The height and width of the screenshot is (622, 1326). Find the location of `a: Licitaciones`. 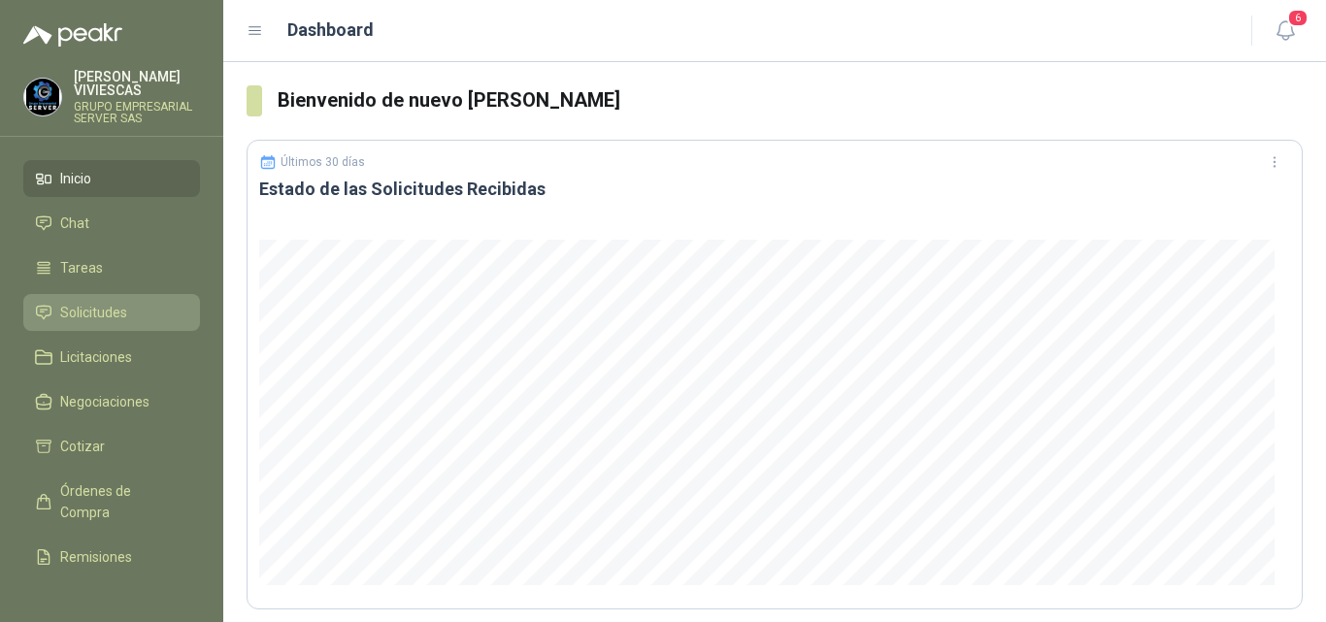

a: Licitaciones is located at coordinates (112, 357).